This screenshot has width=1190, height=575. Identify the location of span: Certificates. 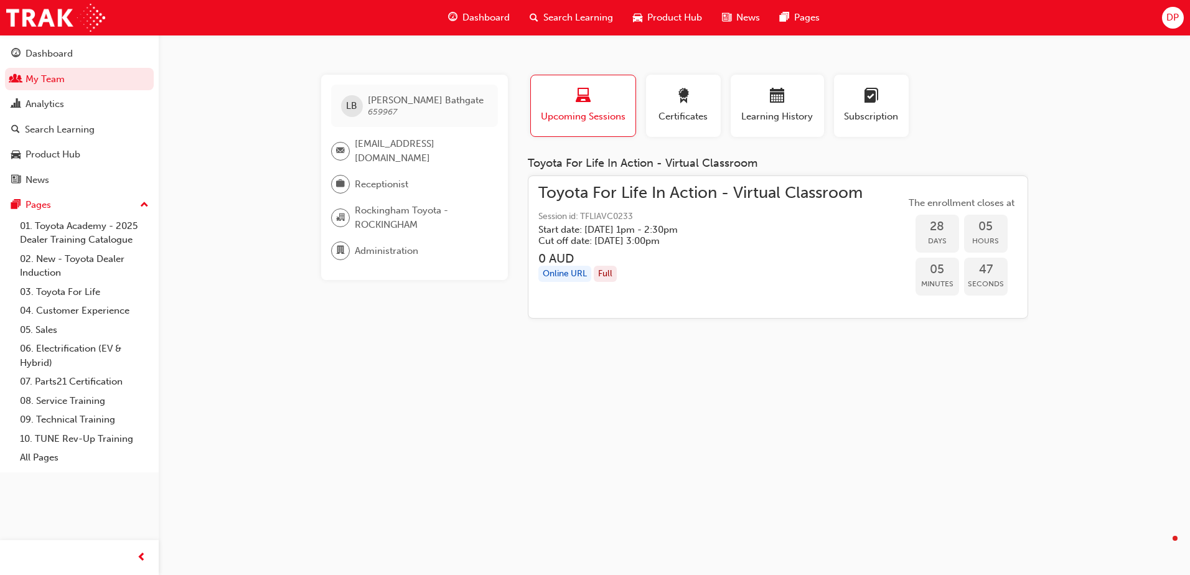
(683, 116).